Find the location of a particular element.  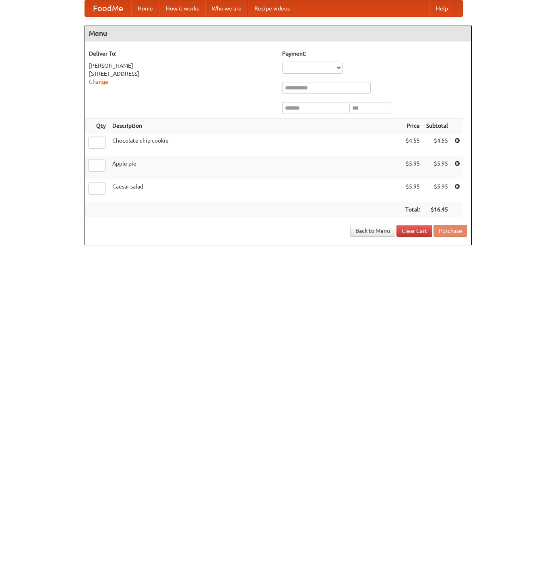

th: Price is located at coordinates (413, 126).